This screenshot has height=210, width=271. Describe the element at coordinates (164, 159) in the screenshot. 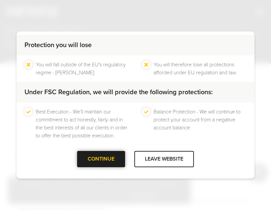

I see `div: LEAVE WEBSITE` at that location.